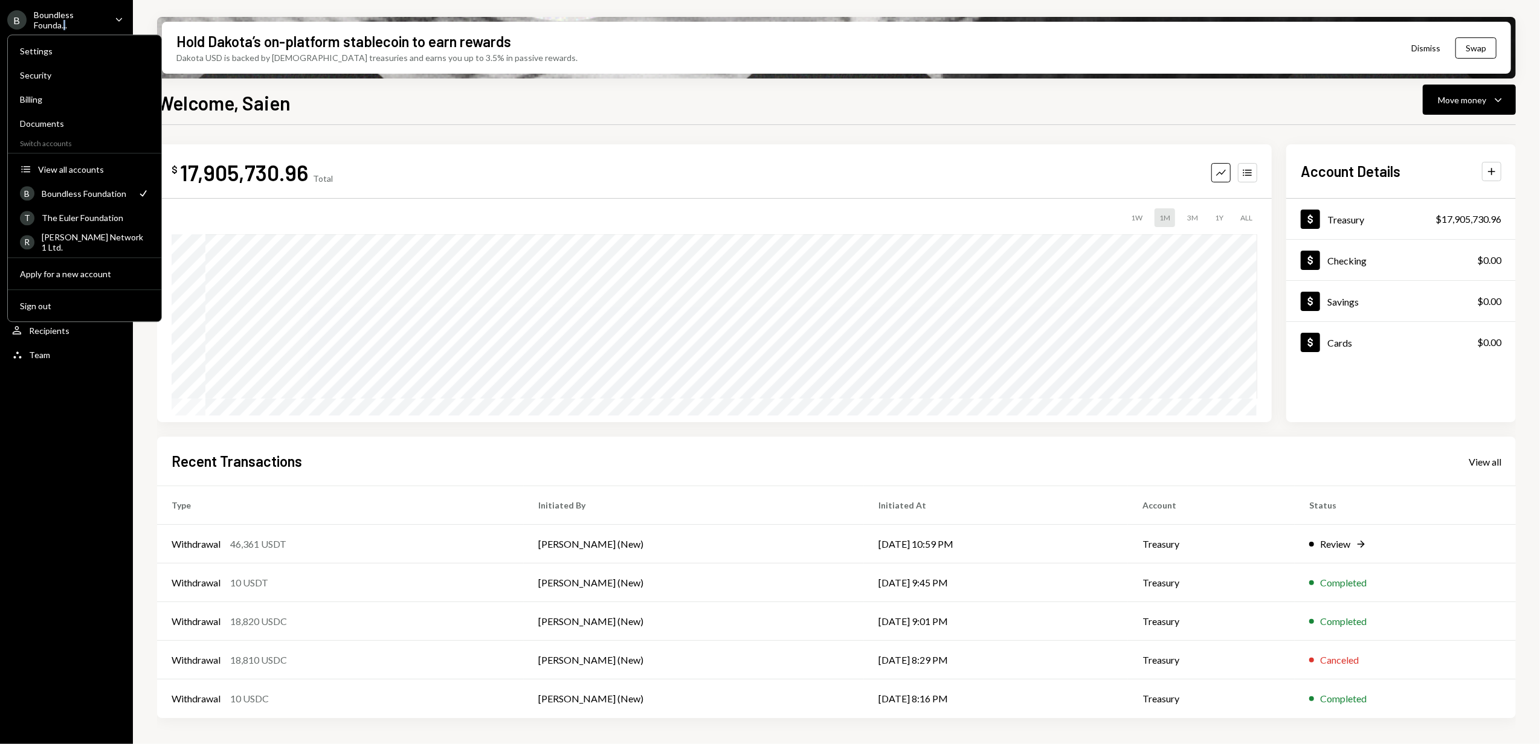 Image resolution: width=1540 pixels, height=744 pixels. Describe the element at coordinates (85, 142) in the screenshot. I see `div: Switch accounts` at that location.